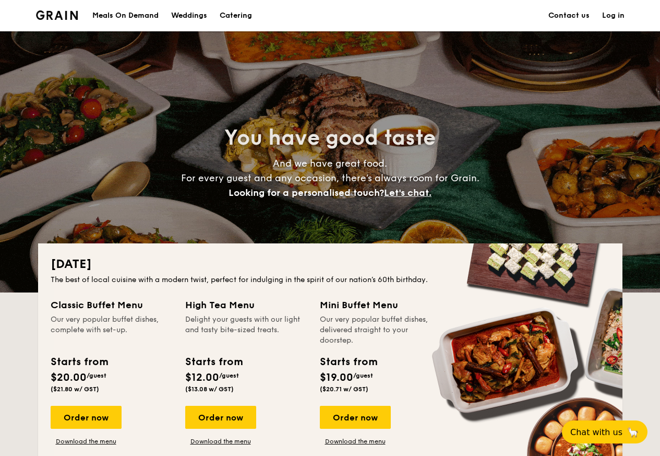  I want to click on span: Chat with us, so click(597, 432).